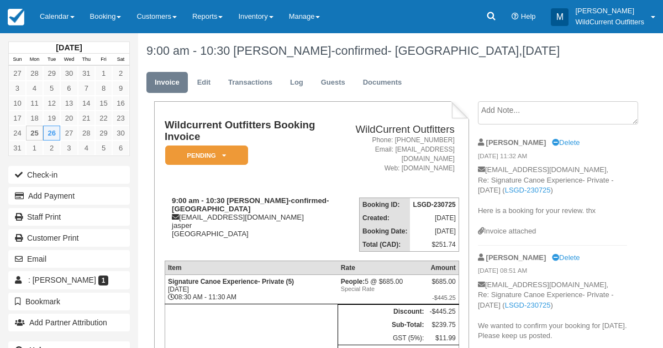 The image size is (663, 348). What do you see at coordinates (204, 82) in the screenshot?
I see `a: Edit` at bounding box center [204, 82].